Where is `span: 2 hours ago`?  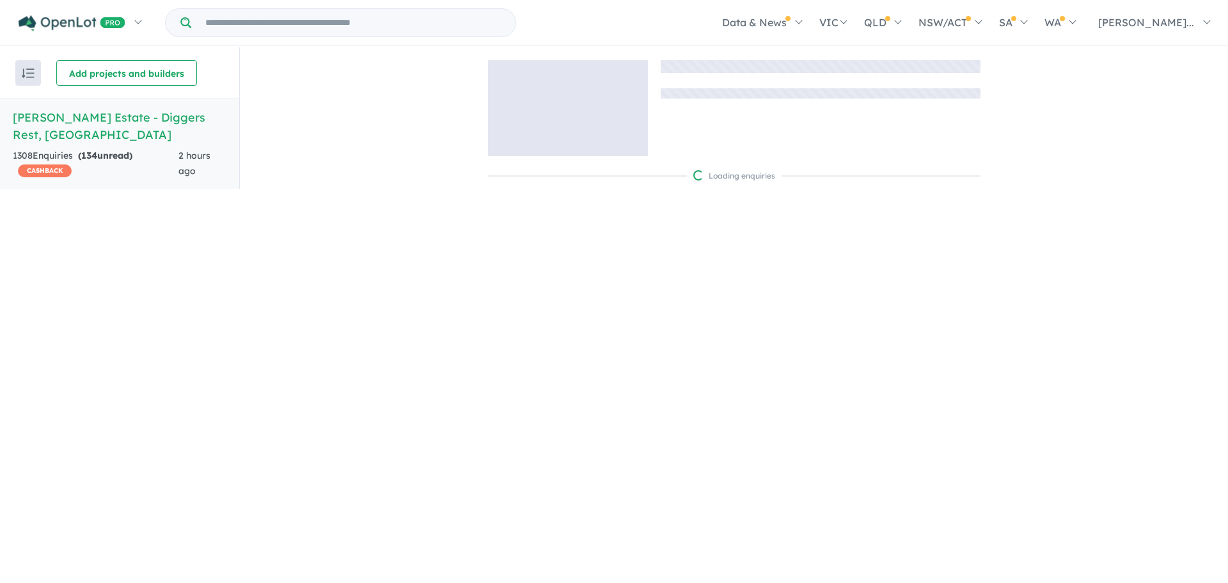
span: 2 hours ago is located at coordinates (194, 163).